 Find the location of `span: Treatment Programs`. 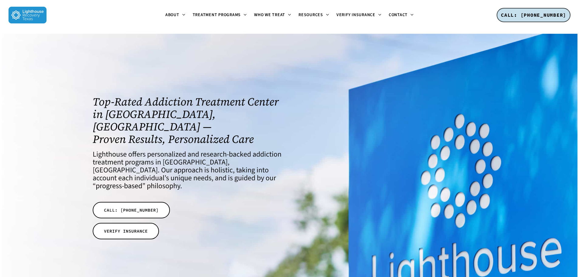

span: Treatment Programs is located at coordinates (217, 15).